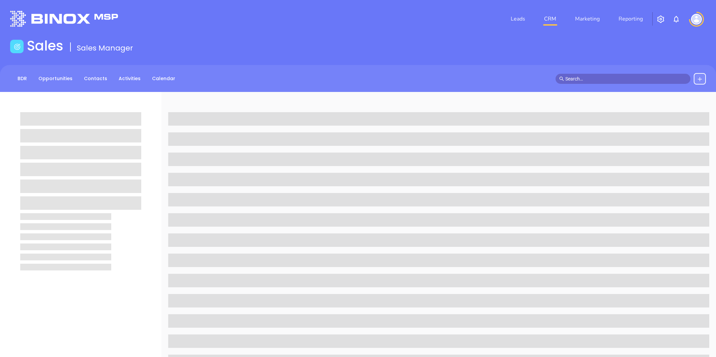 The height and width of the screenshot is (357, 716). I want to click on a: Reporting, so click(631, 19).